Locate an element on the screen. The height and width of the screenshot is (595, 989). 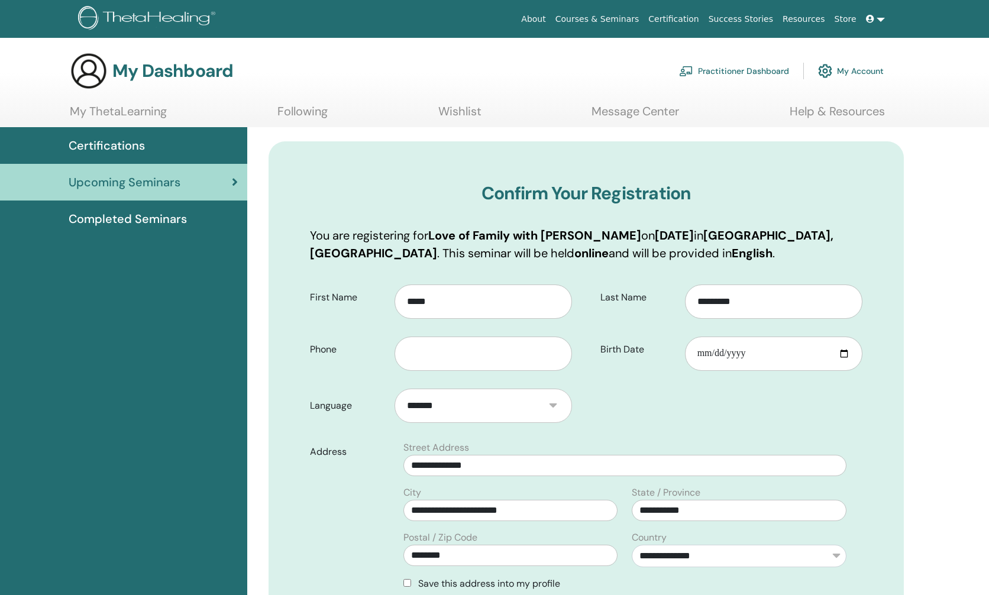
a: Courses & Seminars is located at coordinates (597, 19).